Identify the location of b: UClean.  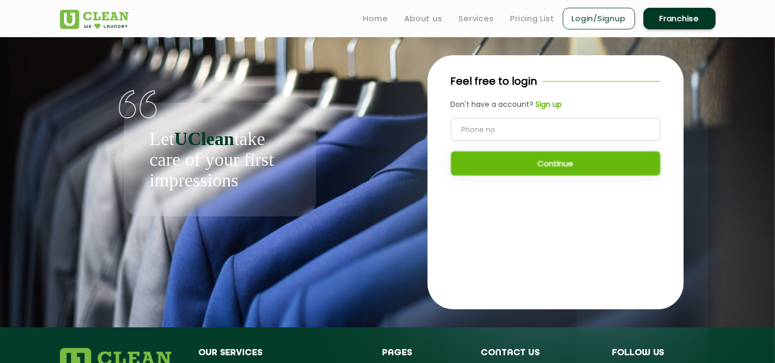
(204, 139).